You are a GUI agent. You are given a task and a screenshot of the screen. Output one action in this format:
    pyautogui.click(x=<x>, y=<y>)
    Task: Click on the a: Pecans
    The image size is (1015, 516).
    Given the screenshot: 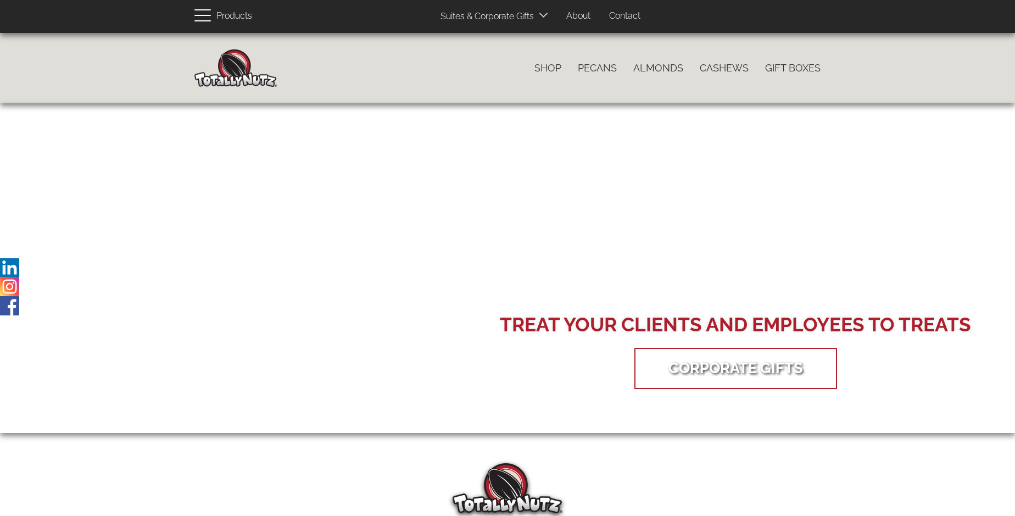 What is the action you would take?
    pyautogui.click(x=597, y=68)
    